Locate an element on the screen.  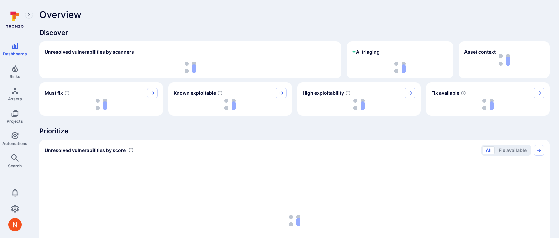
h2: AI triaging is located at coordinates (366, 52).